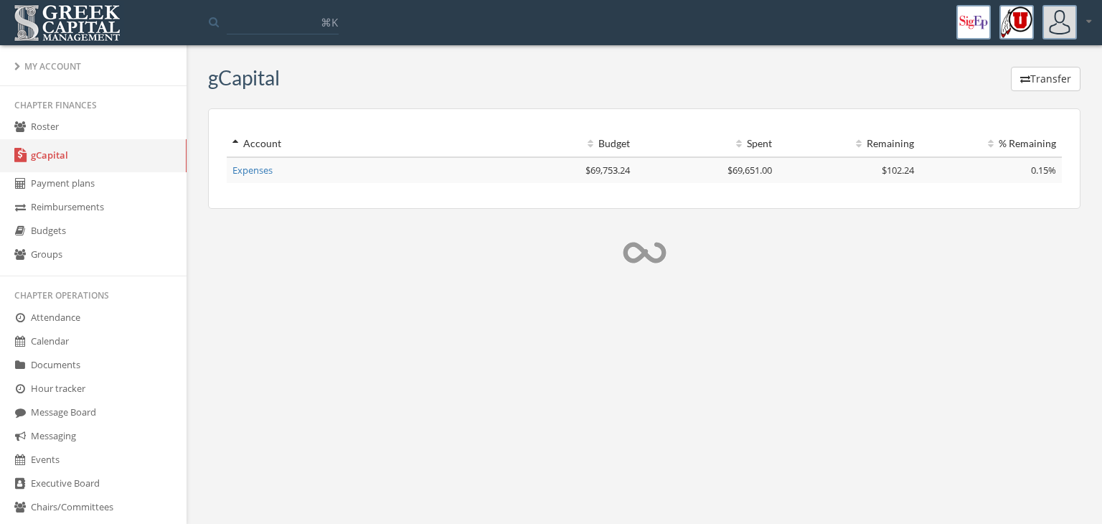 The width and height of the screenshot is (1102, 524). I want to click on div: Account, so click(360, 144).